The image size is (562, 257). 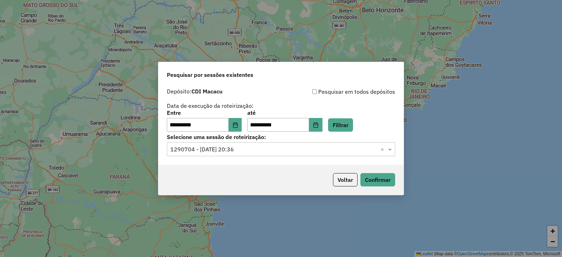 I want to click on label: Data de execução da roteirização:, so click(x=210, y=106).